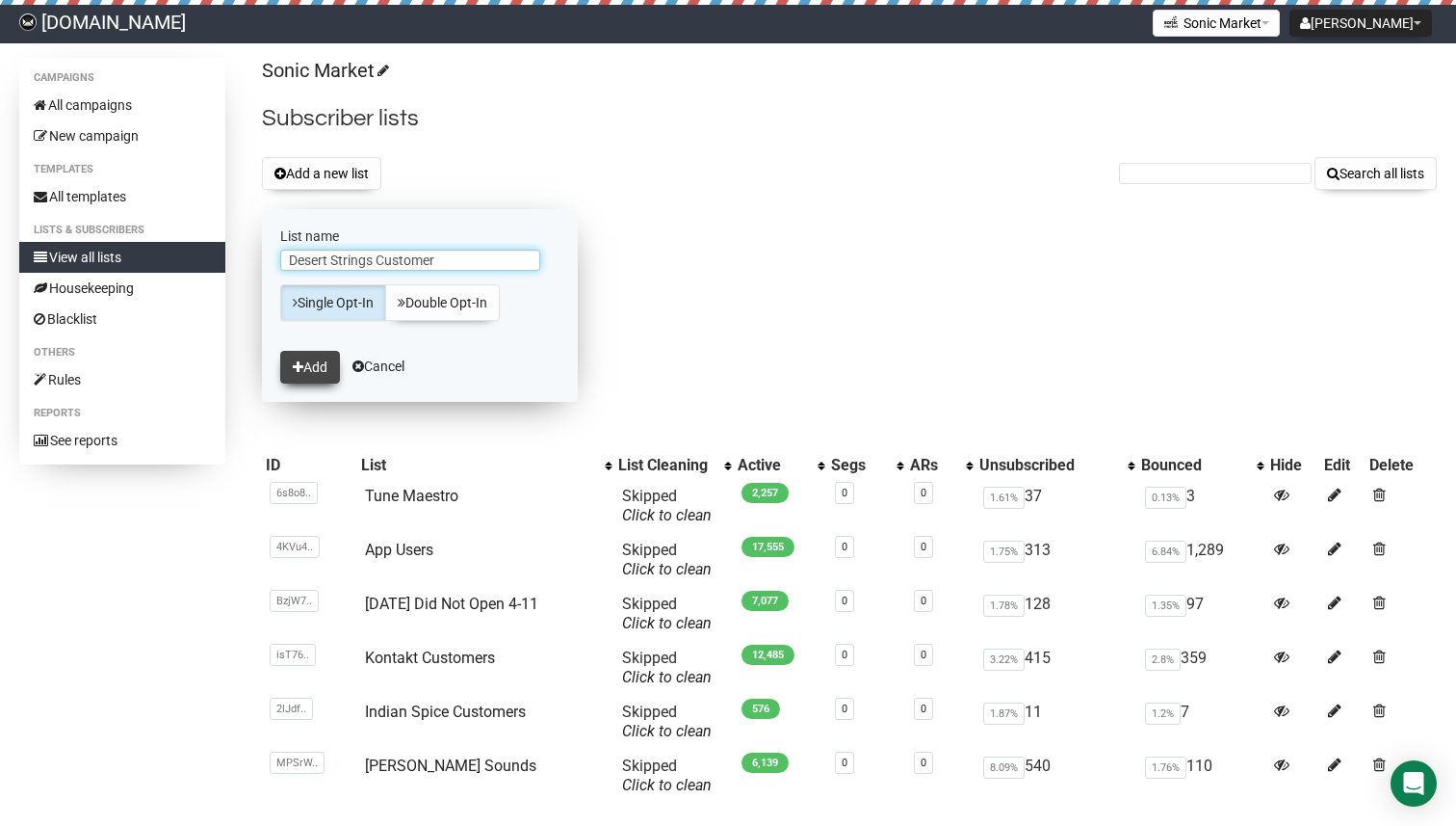 The width and height of the screenshot is (1456, 826). What do you see at coordinates (122, 288) in the screenshot?
I see `a: Housekeeping` at bounding box center [122, 288].